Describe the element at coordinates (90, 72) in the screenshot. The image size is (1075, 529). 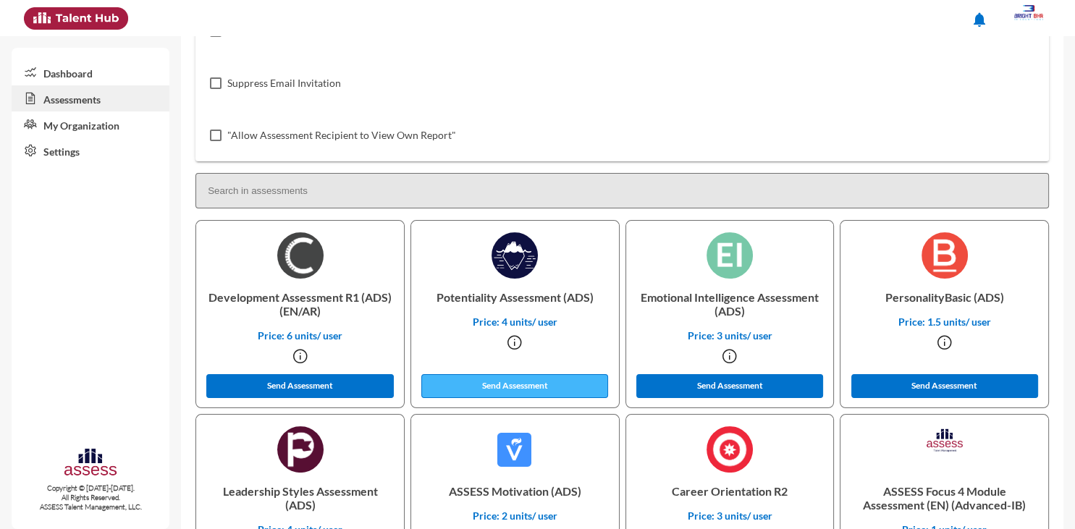
I see `a: Dashboard` at that location.